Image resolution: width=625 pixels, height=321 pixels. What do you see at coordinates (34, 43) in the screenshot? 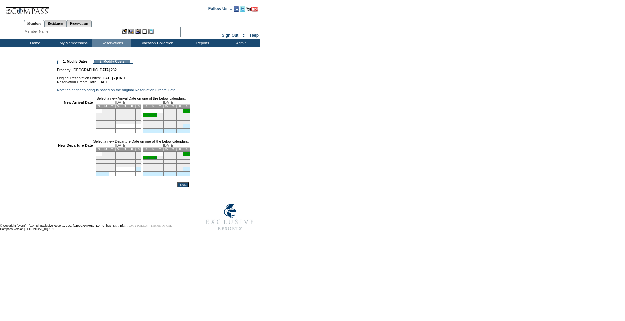
I see `td: Home` at bounding box center [34, 43].